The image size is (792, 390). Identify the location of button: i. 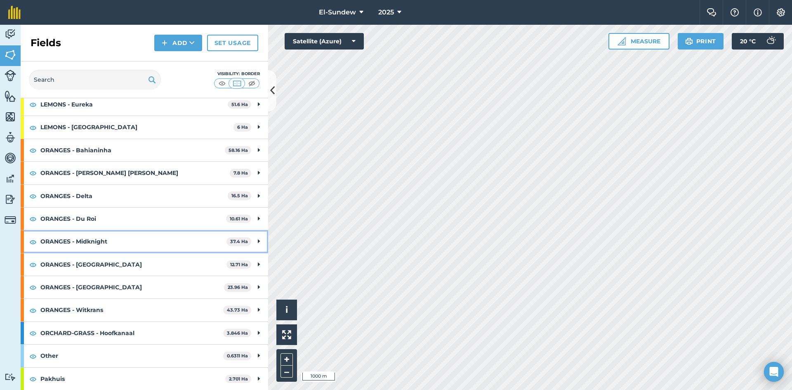
(287, 310).